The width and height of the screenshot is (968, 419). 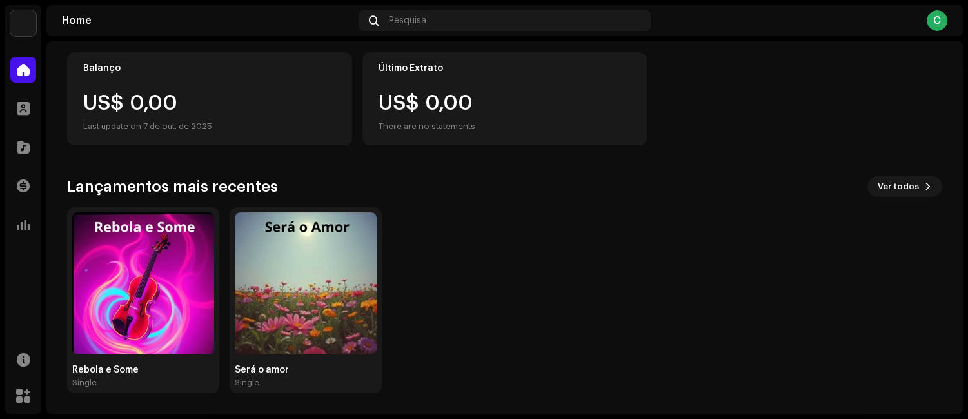 What do you see at coordinates (898, 186) in the screenshot?
I see `span: Ver todos` at bounding box center [898, 186].